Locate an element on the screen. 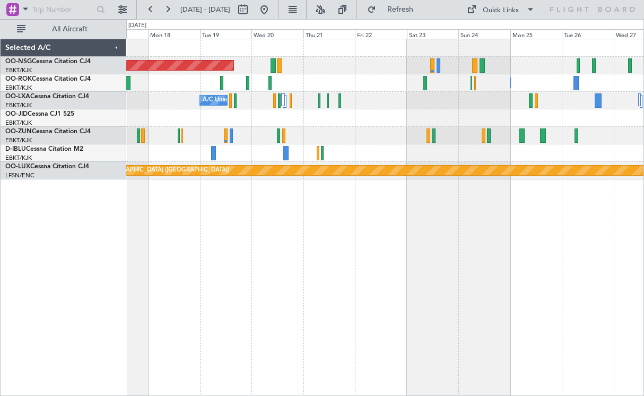 The height and width of the screenshot is (396, 644). a: OO-LXACessna Citation CJ4 is located at coordinates (47, 97).